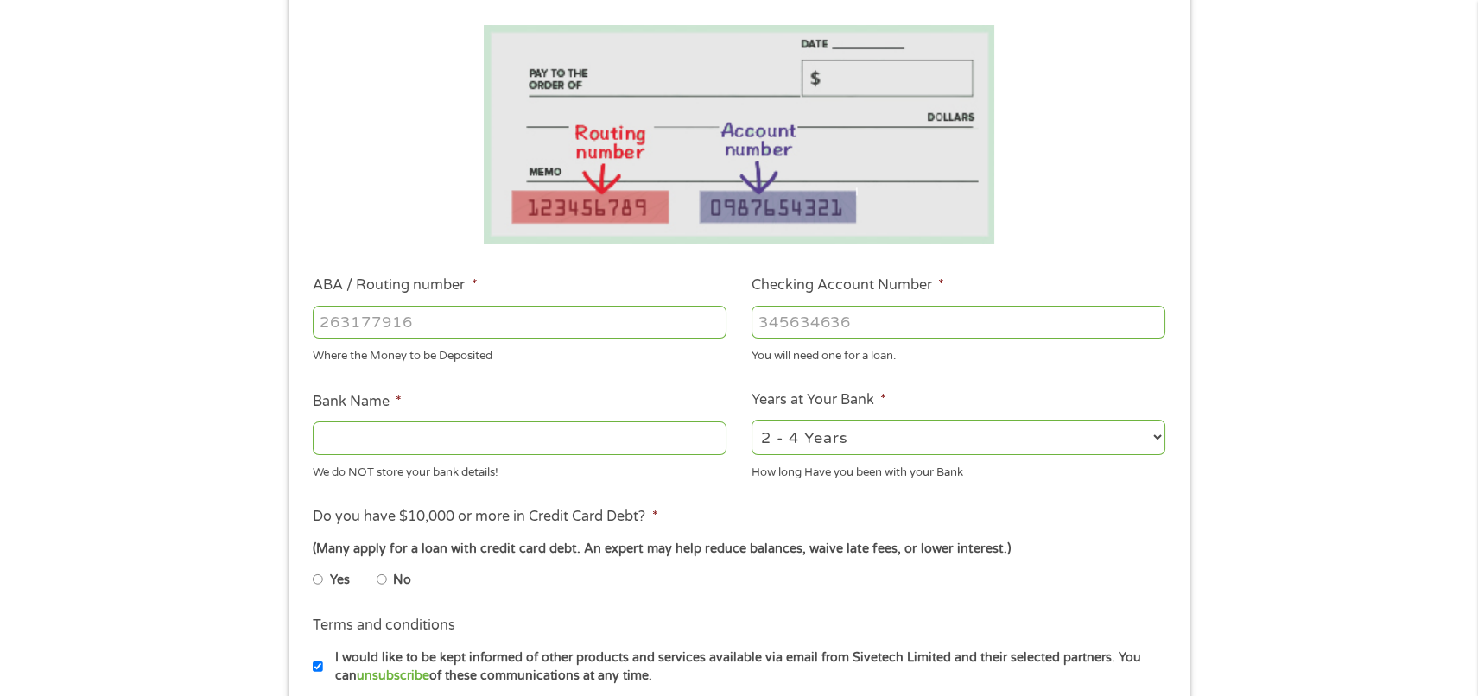  What do you see at coordinates (519, 322) in the screenshot?
I see `input: 263177916` at bounding box center [519, 322].